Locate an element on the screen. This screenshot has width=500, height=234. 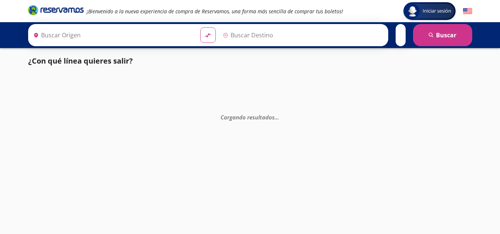
input: Buscar Destino is located at coordinates (302, 35).